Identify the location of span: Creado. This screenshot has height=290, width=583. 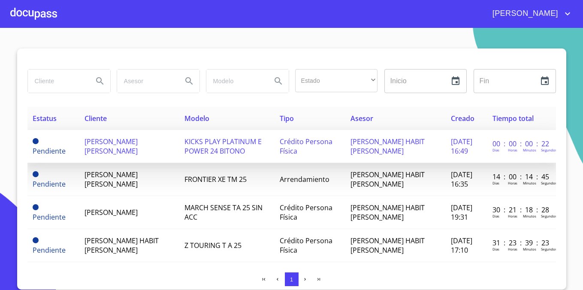
(463, 118).